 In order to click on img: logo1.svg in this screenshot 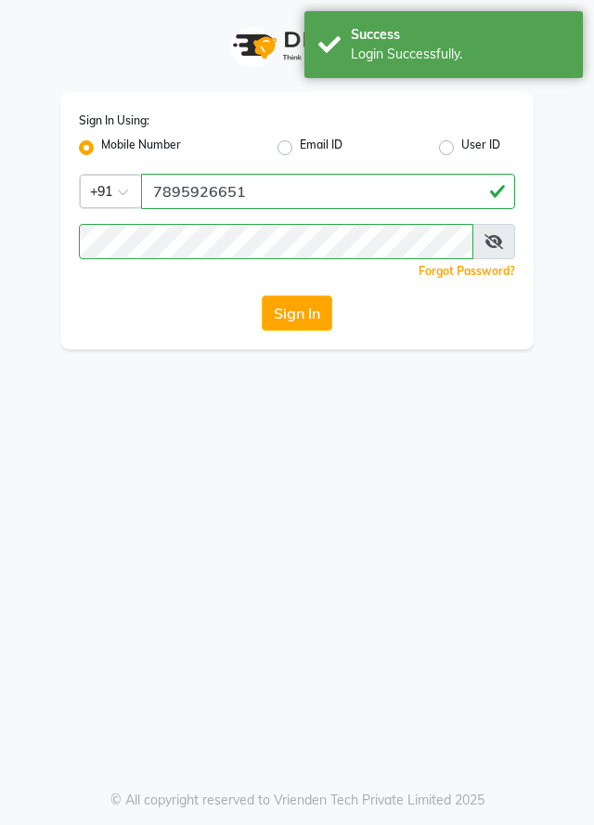, I will do `click(297, 46)`.